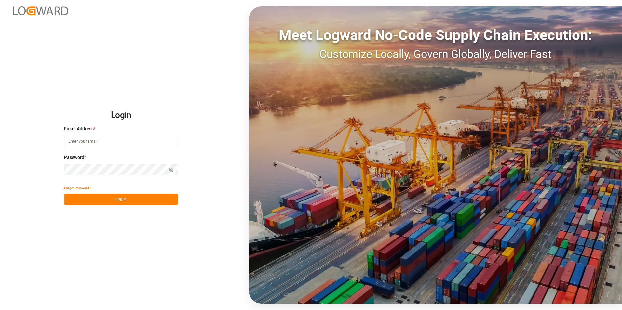  Describe the element at coordinates (435, 35) in the screenshot. I see `div: Meet Logward No-Code Supply Chain Execution:` at that location.